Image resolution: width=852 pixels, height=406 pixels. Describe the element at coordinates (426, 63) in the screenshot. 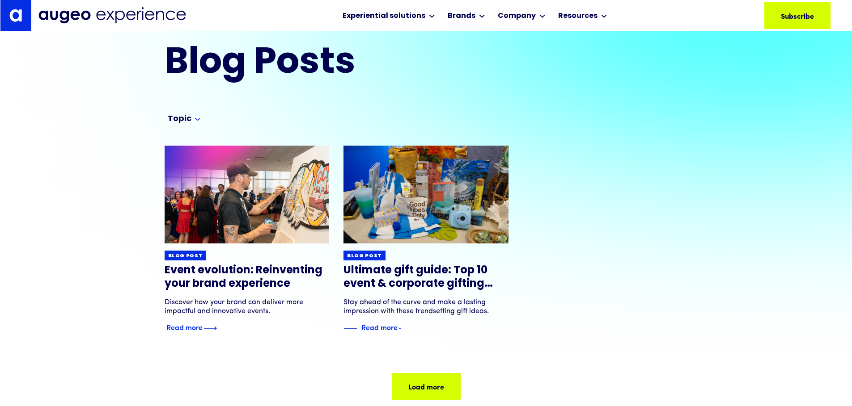

I see `h2: Blog Posts` at that location.